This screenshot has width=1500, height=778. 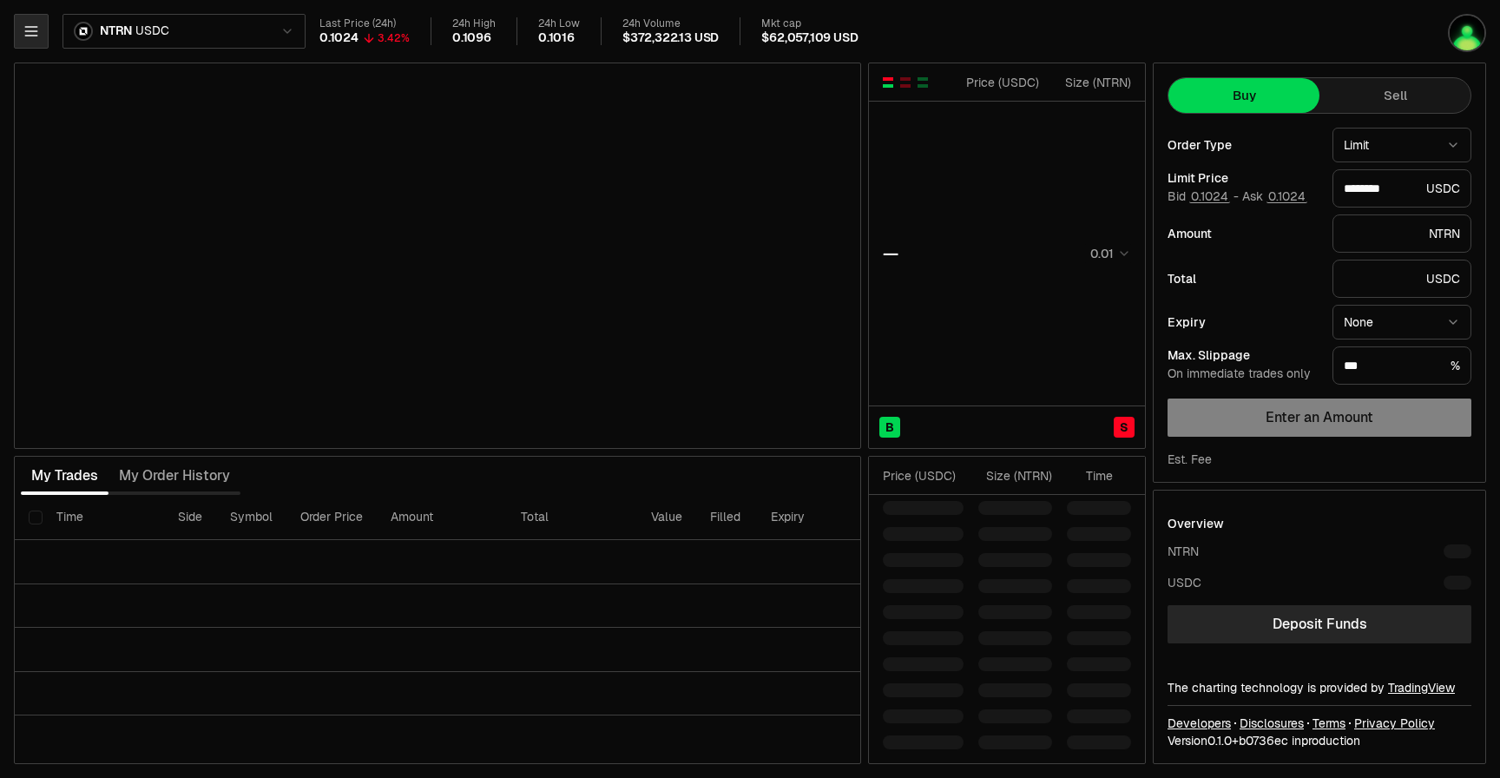 I want to click on span: Ask, so click(x=1274, y=197).